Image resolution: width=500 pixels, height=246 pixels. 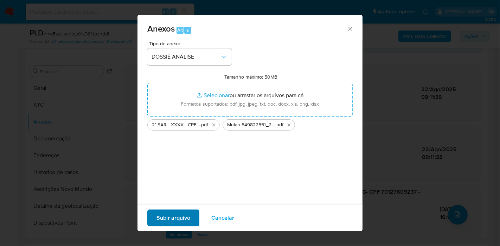 I want to click on span: a, so click(x=187, y=30).